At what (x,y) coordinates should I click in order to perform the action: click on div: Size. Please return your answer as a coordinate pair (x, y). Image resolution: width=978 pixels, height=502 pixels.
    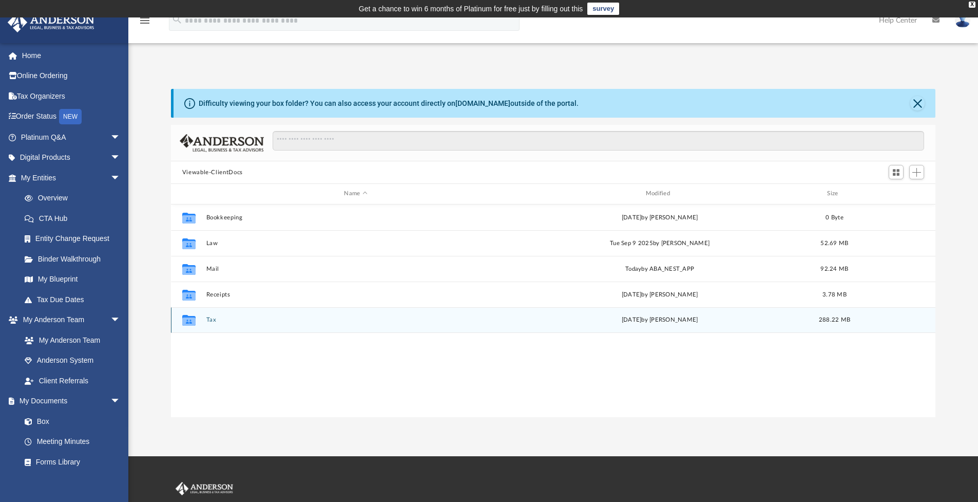
    Looking at the image, I should click on (834, 194).